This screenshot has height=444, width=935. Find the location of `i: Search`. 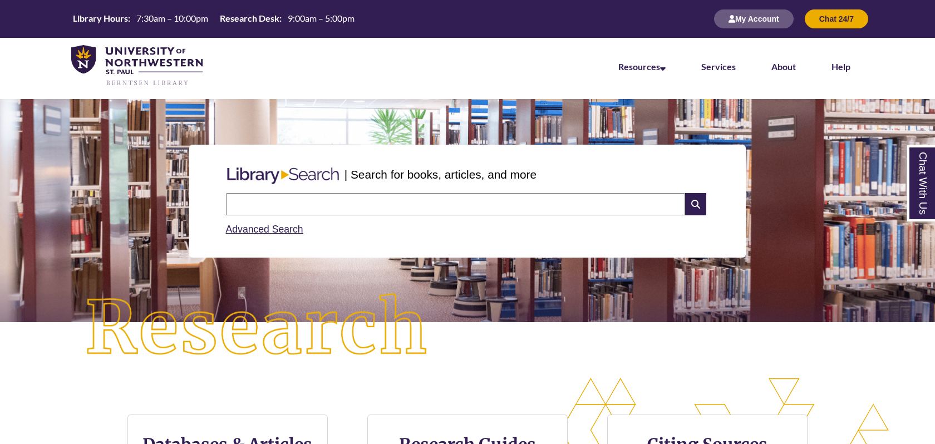

i: Search is located at coordinates (696, 204).